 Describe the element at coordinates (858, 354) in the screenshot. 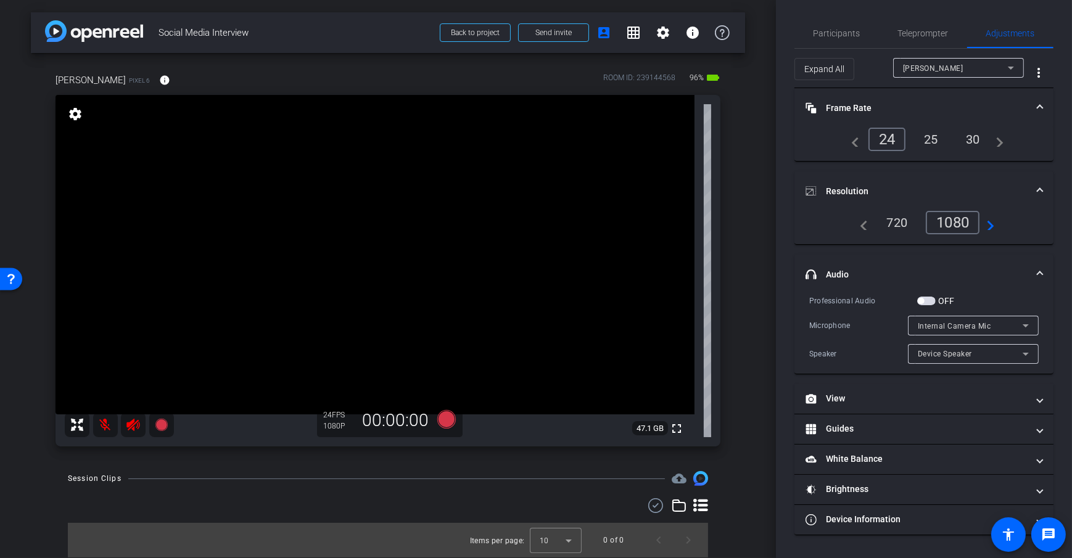

I see `div: Speaker` at that location.